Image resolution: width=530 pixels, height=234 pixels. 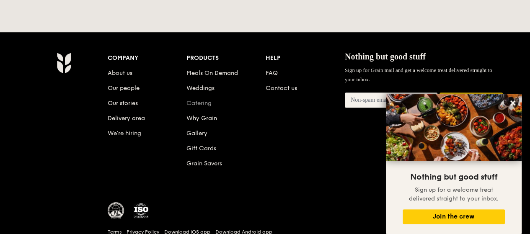 What do you see at coordinates (123, 103) in the screenshot?
I see `a: Our stories` at bounding box center [123, 103].